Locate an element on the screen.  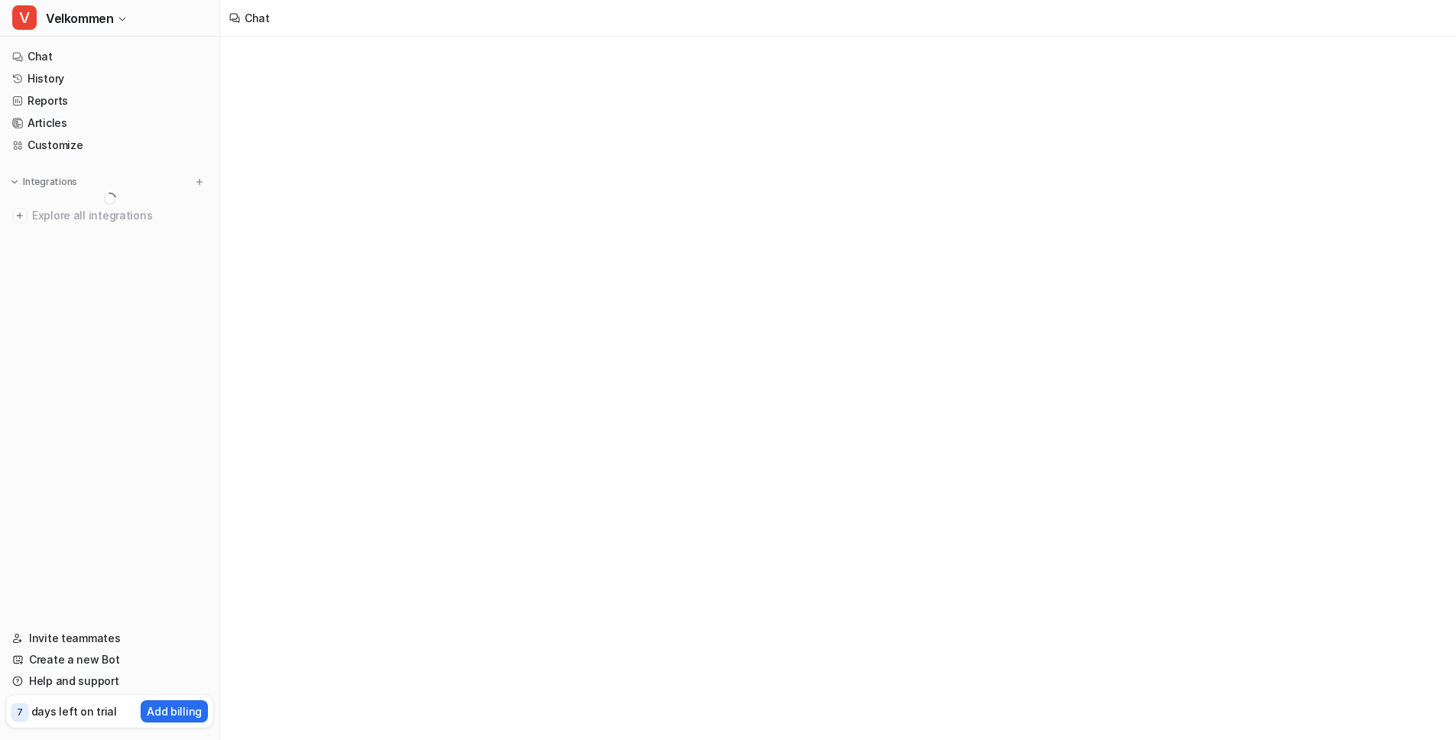
img: expand menu is located at coordinates (15, 182).